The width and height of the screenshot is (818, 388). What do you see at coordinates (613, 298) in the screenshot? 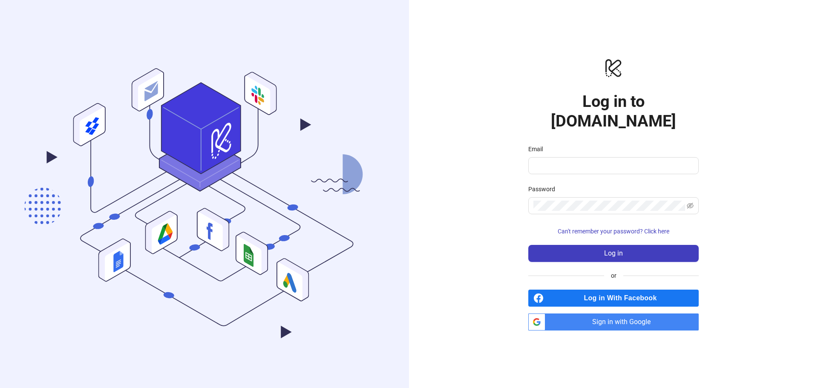
I see `a: Log in With Facebook` at bounding box center [613, 298].